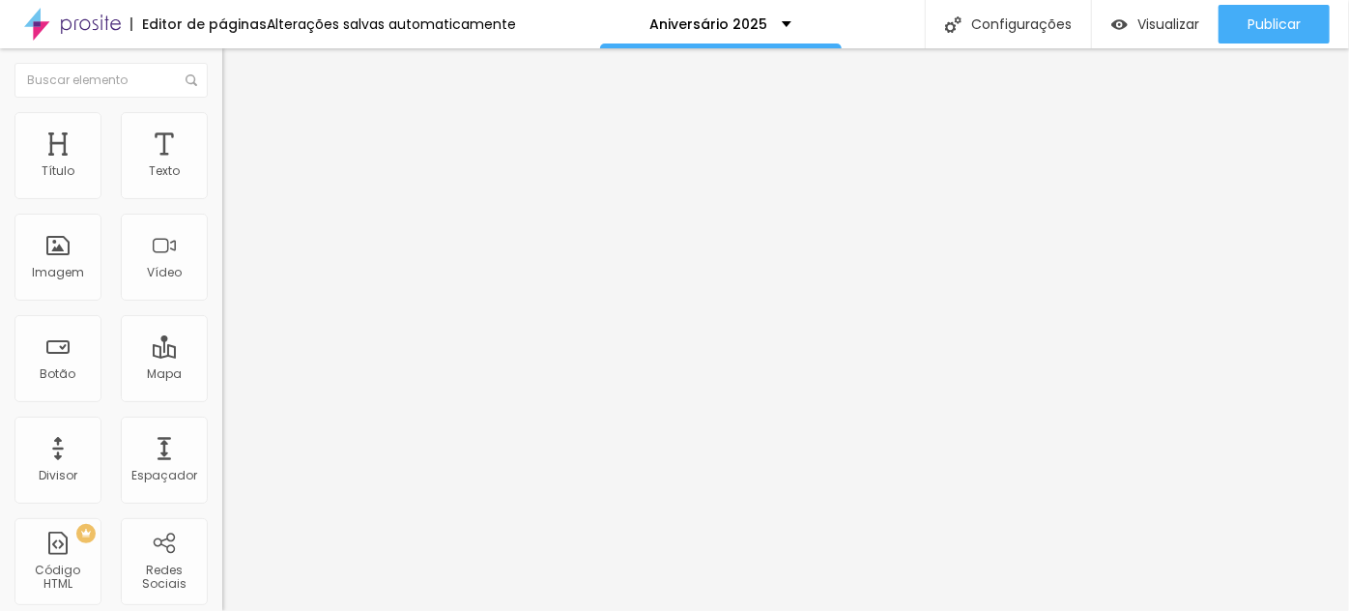 Image resolution: width=1349 pixels, height=611 pixels. Describe the element at coordinates (1119, 24) in the screenshot. I see `img: view-1.svg` at that location.